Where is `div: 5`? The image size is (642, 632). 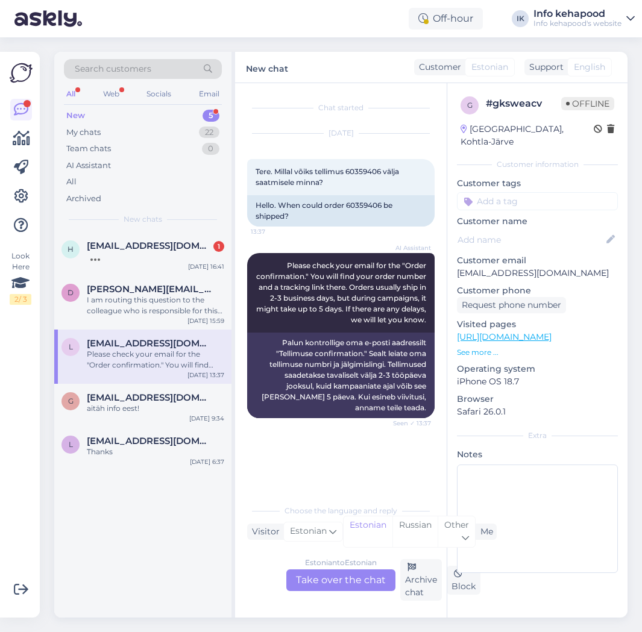 div: 5 is located at coordinates (211, 116).